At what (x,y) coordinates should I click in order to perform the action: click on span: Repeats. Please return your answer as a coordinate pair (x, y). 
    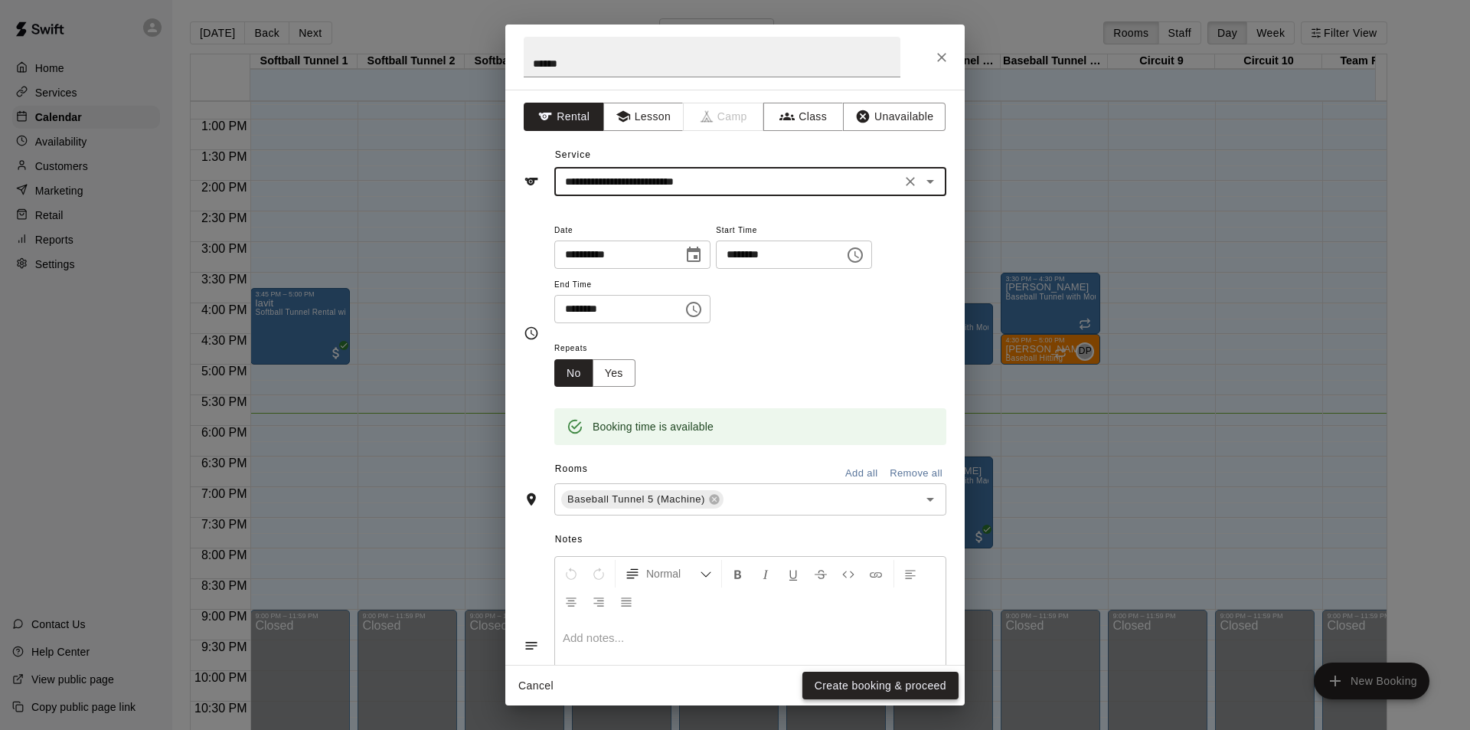
    Looking at the image, I should click on (601, 348).